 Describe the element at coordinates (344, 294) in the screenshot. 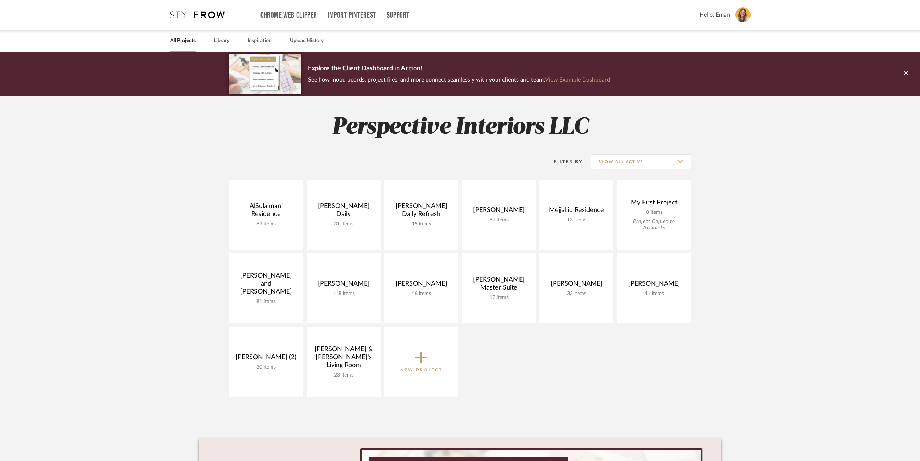

I see `div: 118 items` at that location.